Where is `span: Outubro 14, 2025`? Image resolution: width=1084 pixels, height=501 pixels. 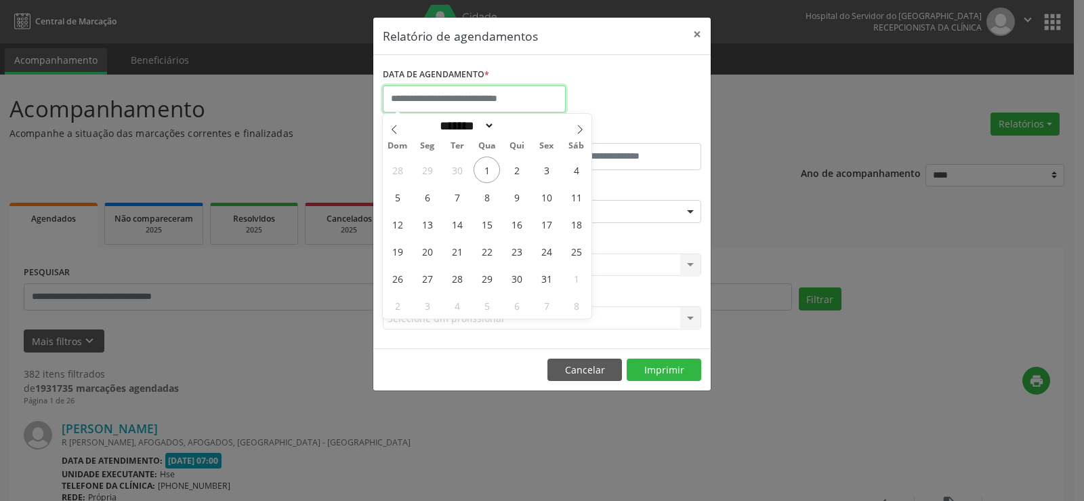 span: Outubro 14, 2025 is located at coordinates (457, 224).